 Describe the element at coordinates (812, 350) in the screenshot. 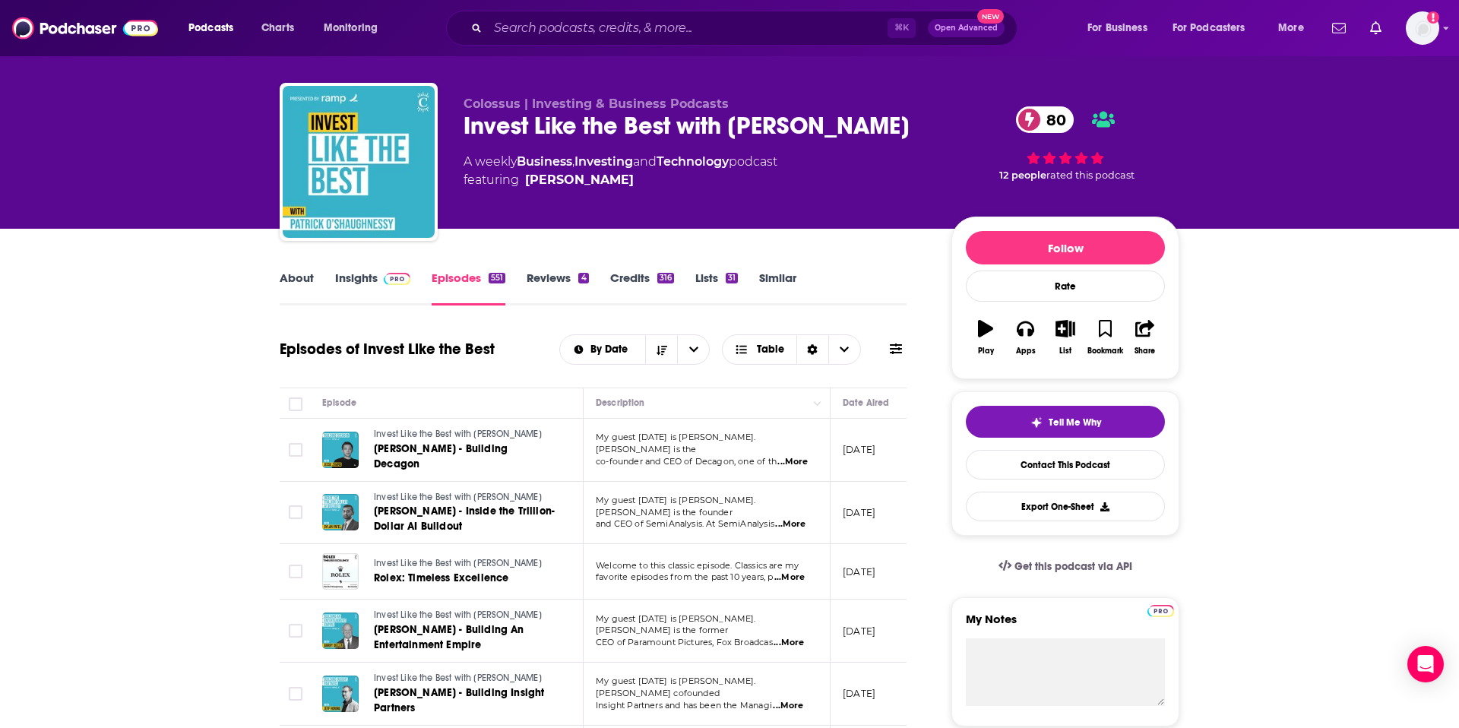

I see `div: Sort Direction` at that location.